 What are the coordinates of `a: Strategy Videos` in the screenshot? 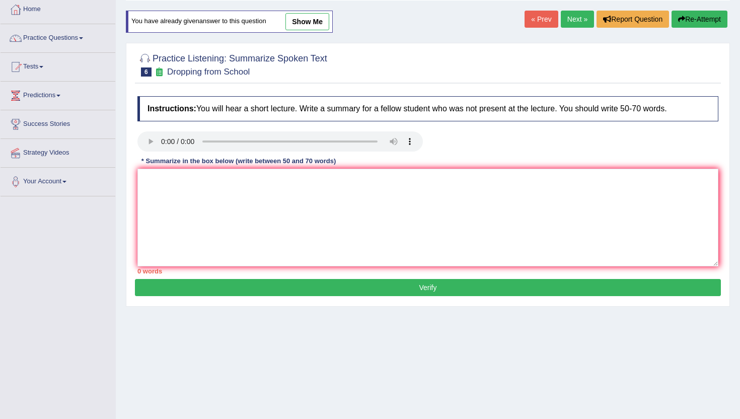 It's located at (58, 152).